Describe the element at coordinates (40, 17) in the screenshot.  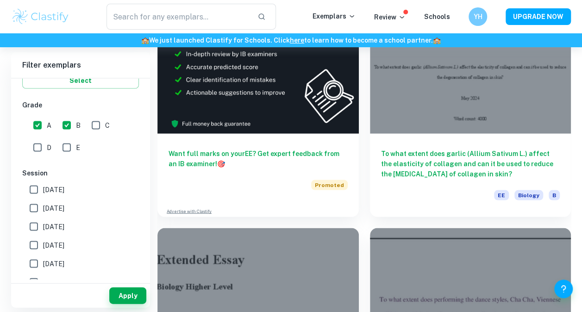
I see `a: Clastify logo` at that location.